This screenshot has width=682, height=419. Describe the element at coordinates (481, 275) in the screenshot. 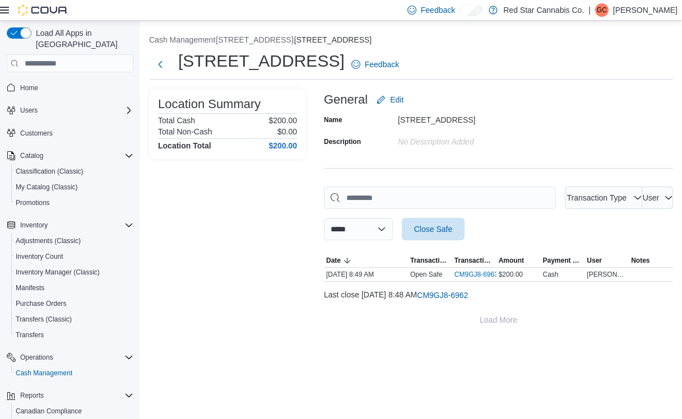

I see `a: CM9GJ8-6963External link` at that location.